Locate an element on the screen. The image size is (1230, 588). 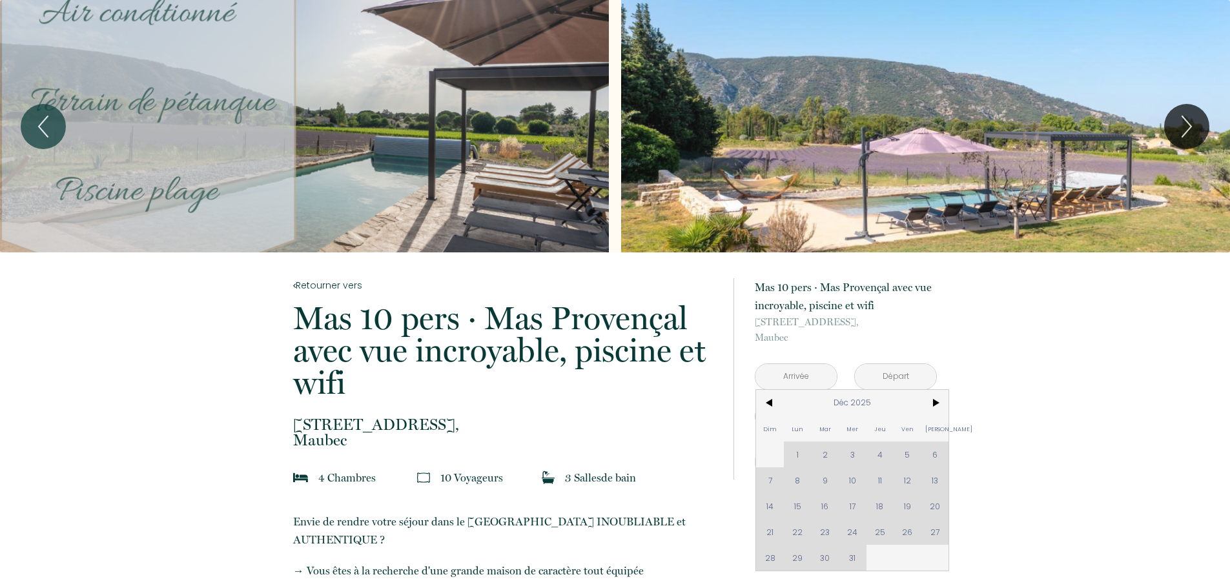
a: Retourner vers is located at coordinates (505, 285).